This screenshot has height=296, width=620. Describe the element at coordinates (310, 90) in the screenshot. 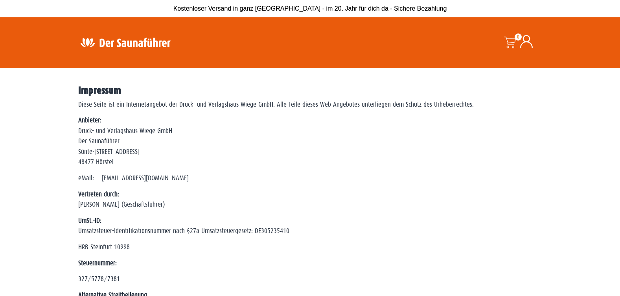

I see `h2: Impressum` at that location.